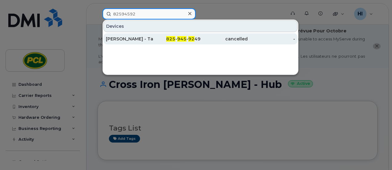  What do you see at coordinates (225, 39) in the screenshot?
I see `div: cancelled` at bounding box center [225, 39].